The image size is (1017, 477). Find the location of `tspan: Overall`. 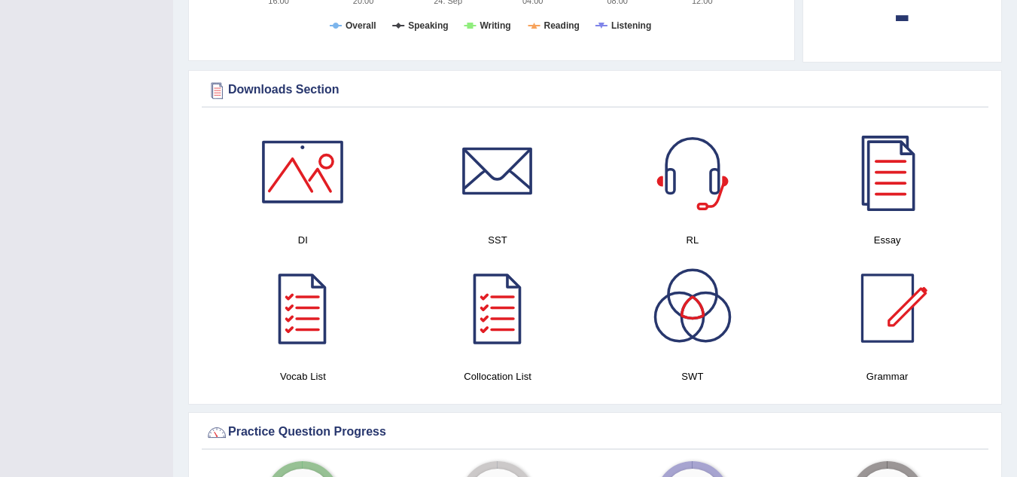

tspan: Overall is located at coordinates (361, 26).